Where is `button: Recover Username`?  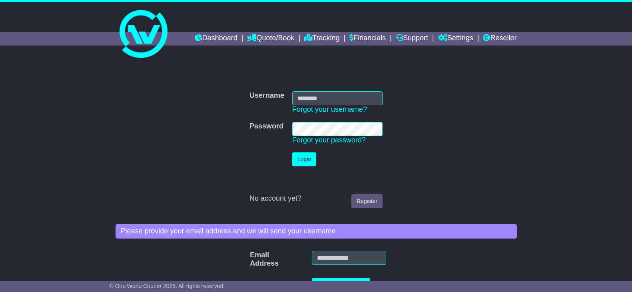 button: Recover Username is located at coordinates (341, 285).